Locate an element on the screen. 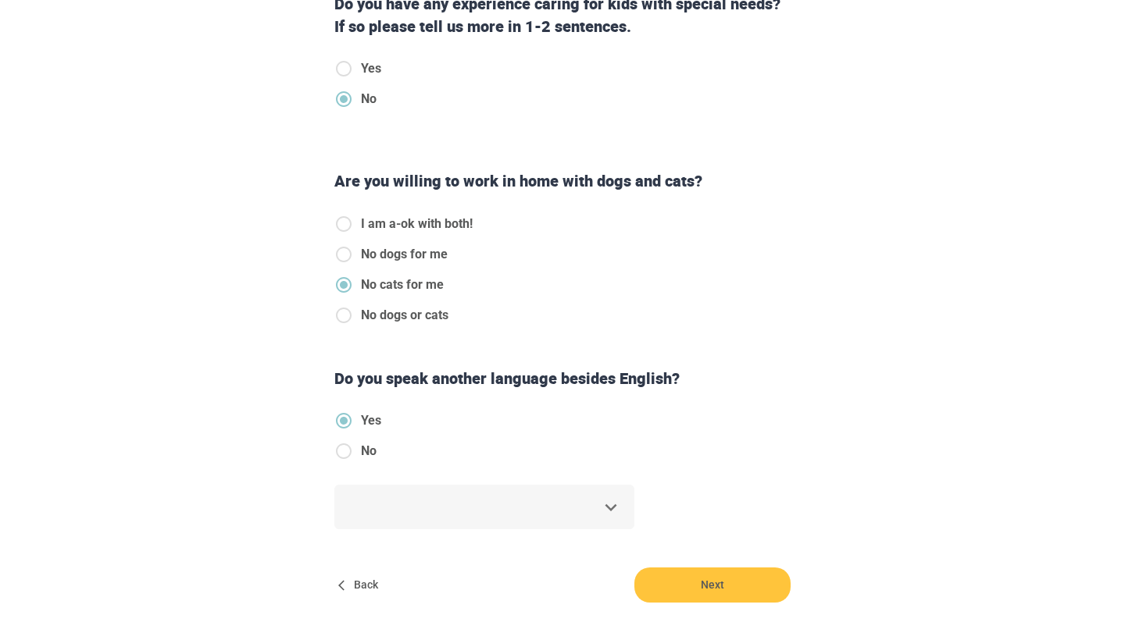 The height and width of the screenshot is (640, 1125). div: catsAndDogs is located at coordinates (409, 276).